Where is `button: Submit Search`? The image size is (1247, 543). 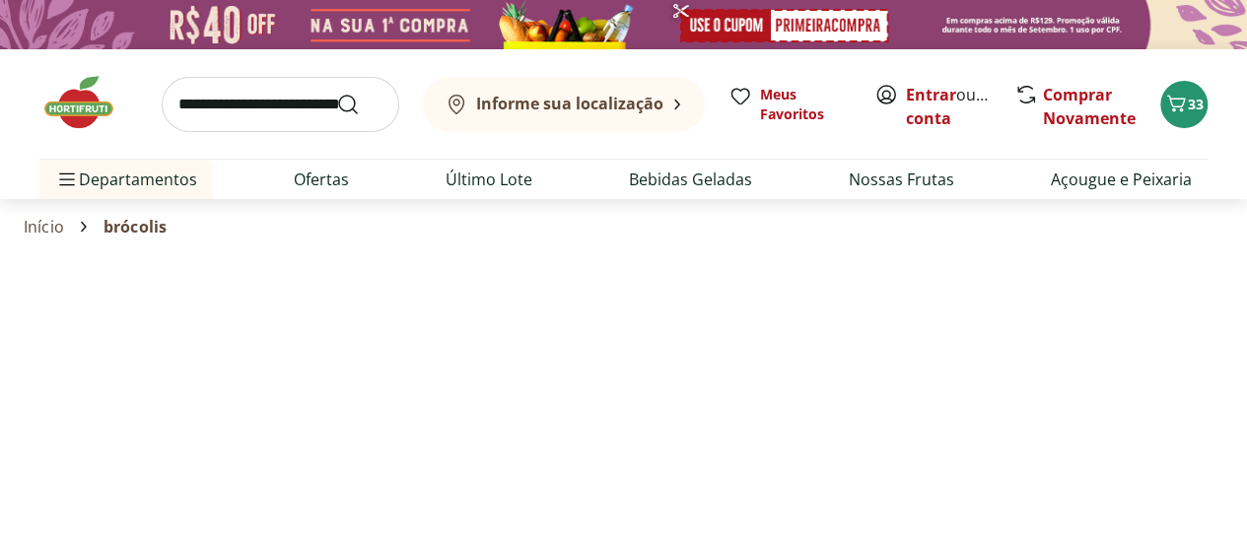 button: Submit Search is located at coordinates (360, 105).